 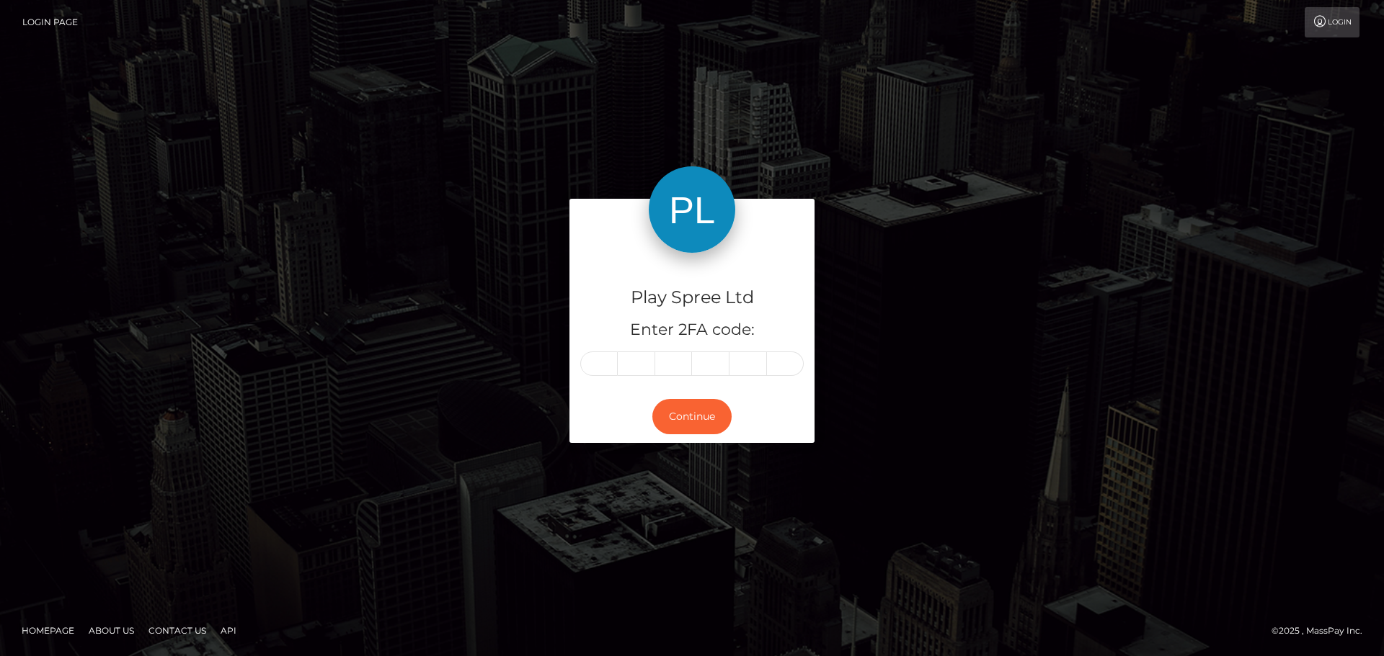 I want to click on h4: Play Spree Ltd, so click(x=692, y=298).